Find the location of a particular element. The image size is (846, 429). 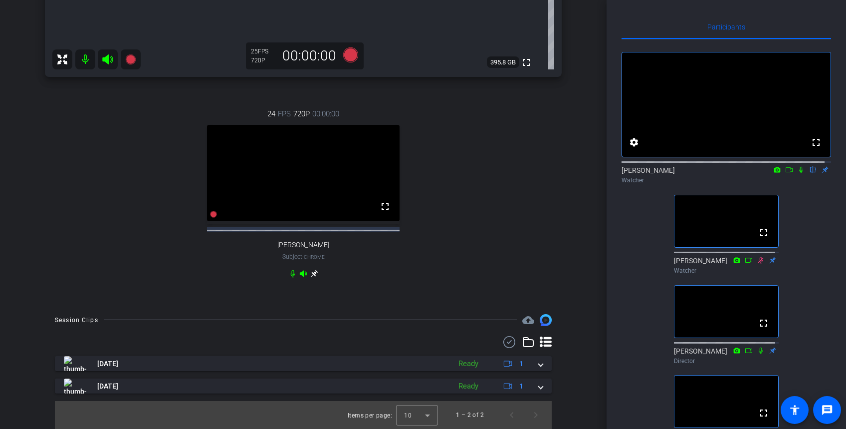

span: 720P is located at coordinates (301, 114).